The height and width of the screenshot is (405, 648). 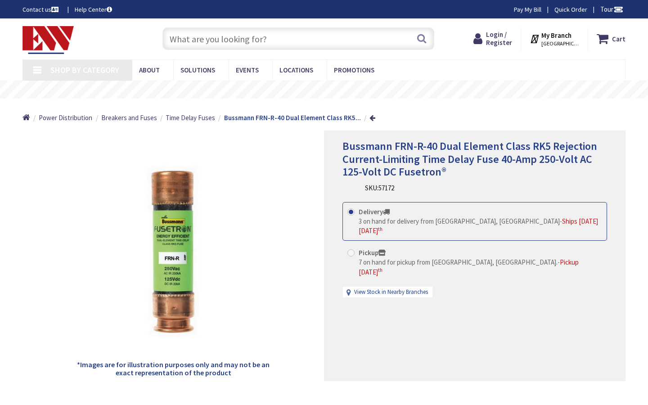 What do you see at coordinates (618, 39) in the screenshot?
I see `strong: Cart` at bounding box center [618, 39].